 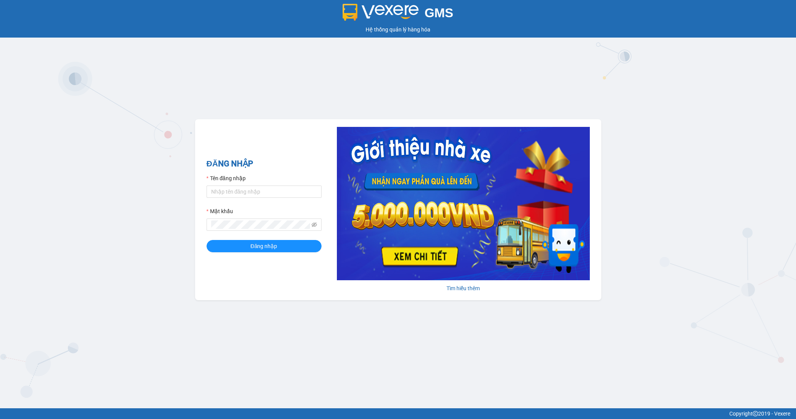 I want to click on input: Tên đăng nhập, so click(x=264, y=192).